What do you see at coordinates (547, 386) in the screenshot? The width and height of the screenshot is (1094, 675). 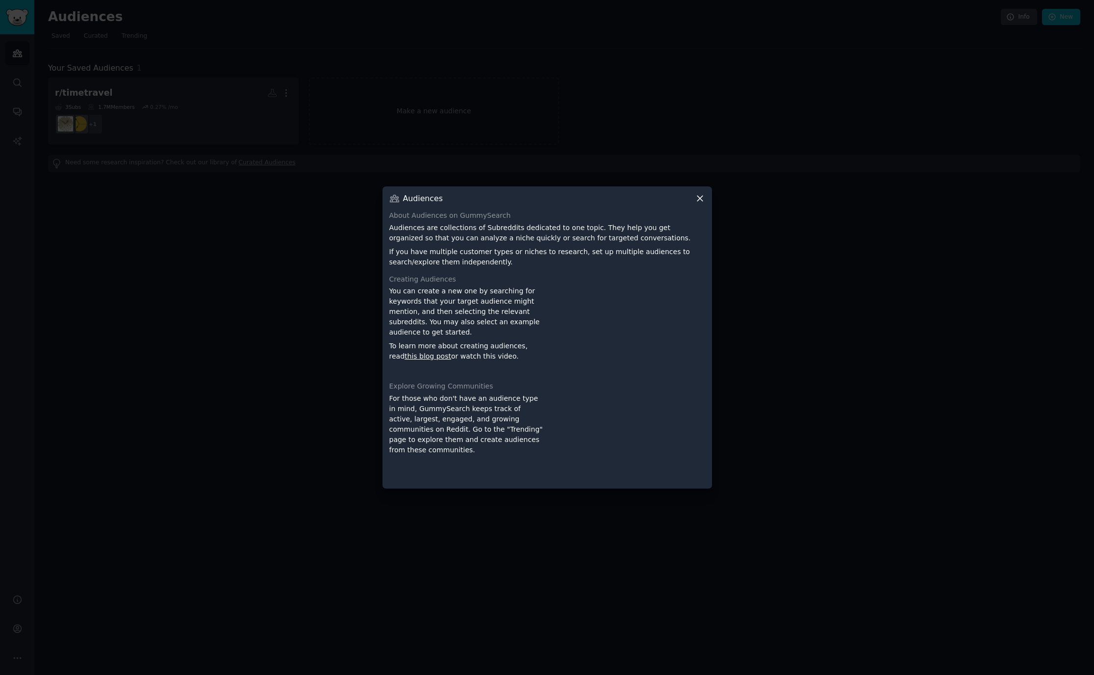 I see `div: Explore Growing Communities` at bounding box center [547, 386].